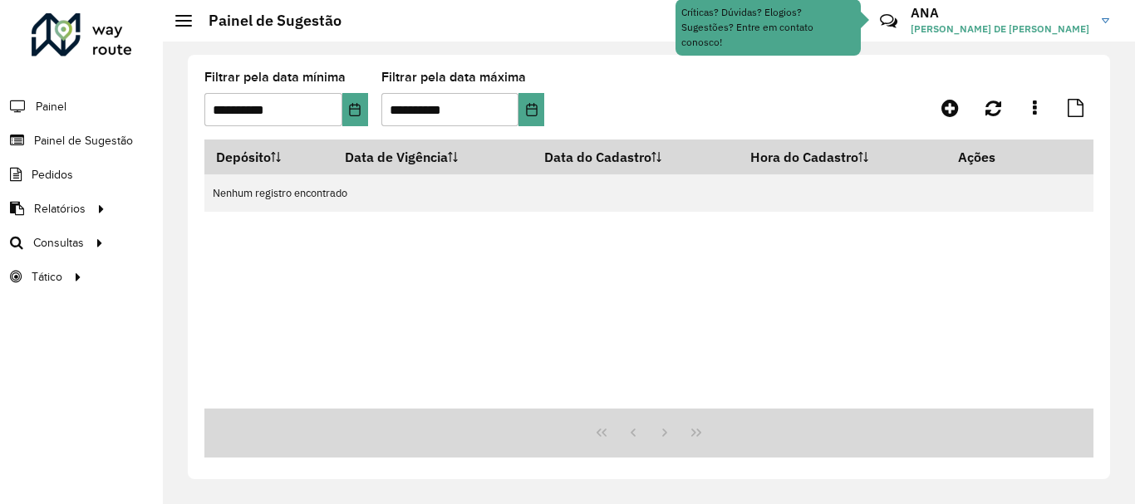  I want to click on h3: ANA, so click(999, 12).